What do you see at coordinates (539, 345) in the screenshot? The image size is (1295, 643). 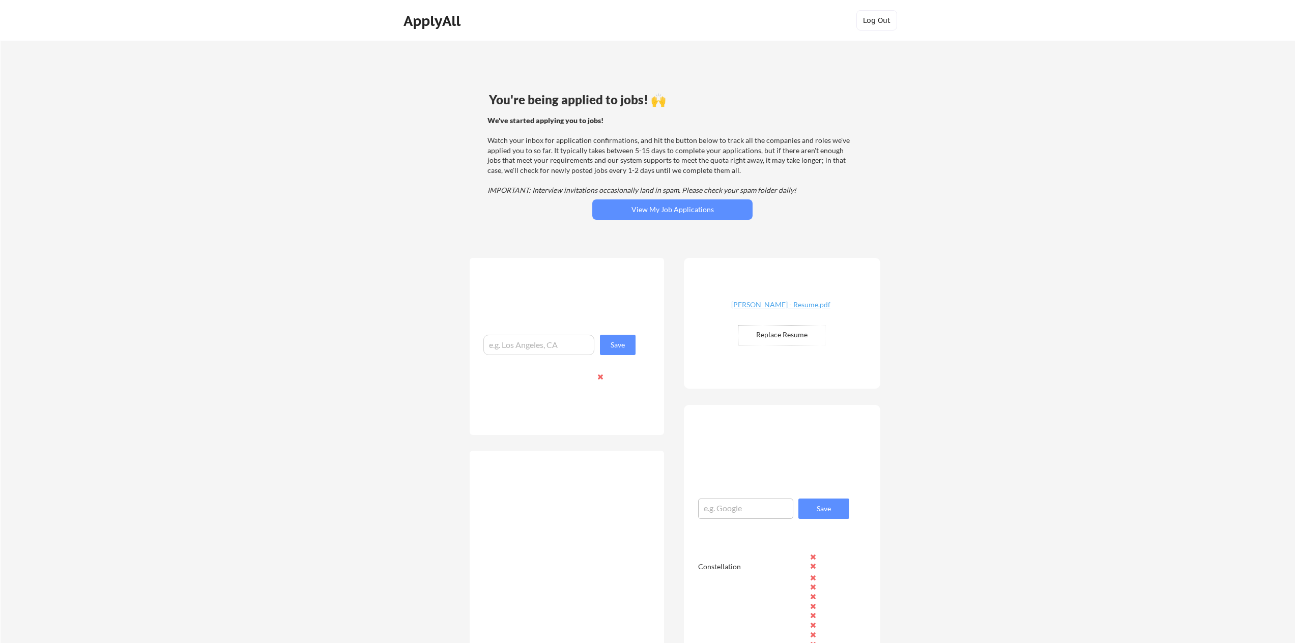 I see `input: e.g. Los Angeles, CA` at bounding box center [539, 345].